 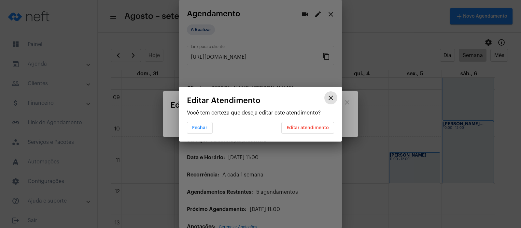 What do you see at coordinates (200, 128) in the screenshot?
I see `button: Fechar` at bounding box center [200, 128].